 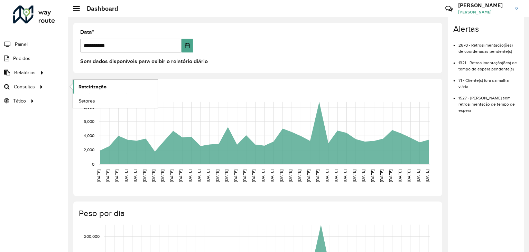 What do you see at coordinates (488, 81) in the screenshot?
I see `li: 71 - Cliente(s) fora da malha viária` at bounding box center [488, 81].